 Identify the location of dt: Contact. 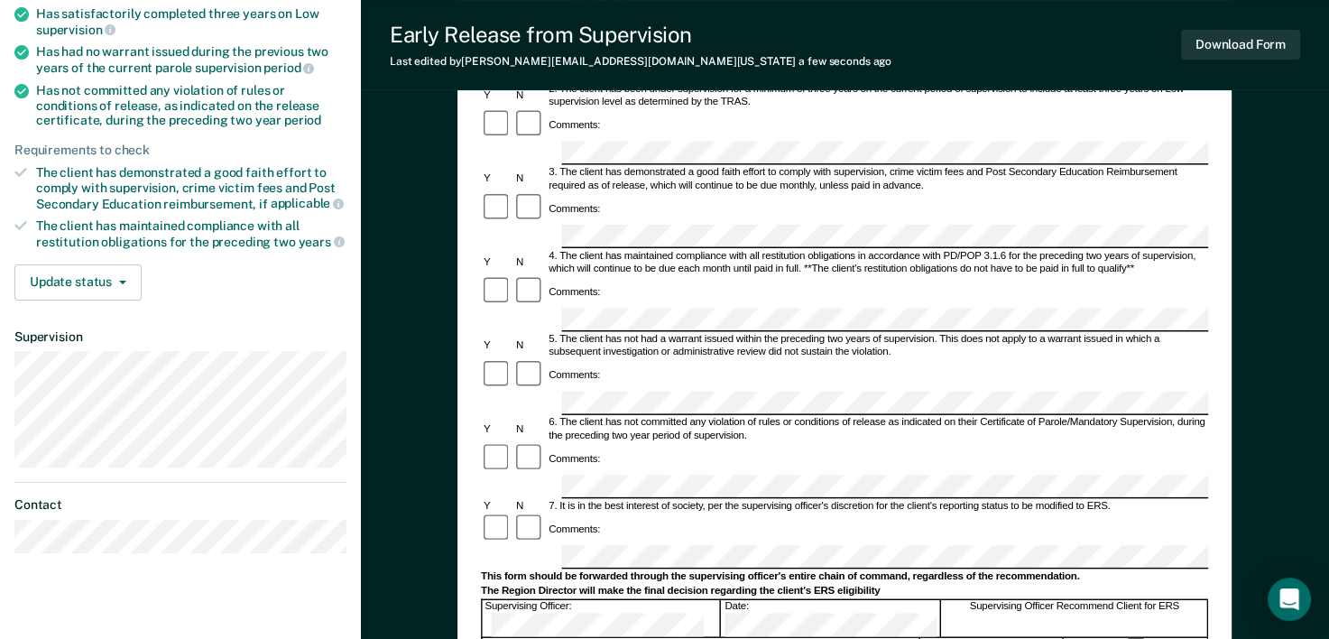
(180, 504).